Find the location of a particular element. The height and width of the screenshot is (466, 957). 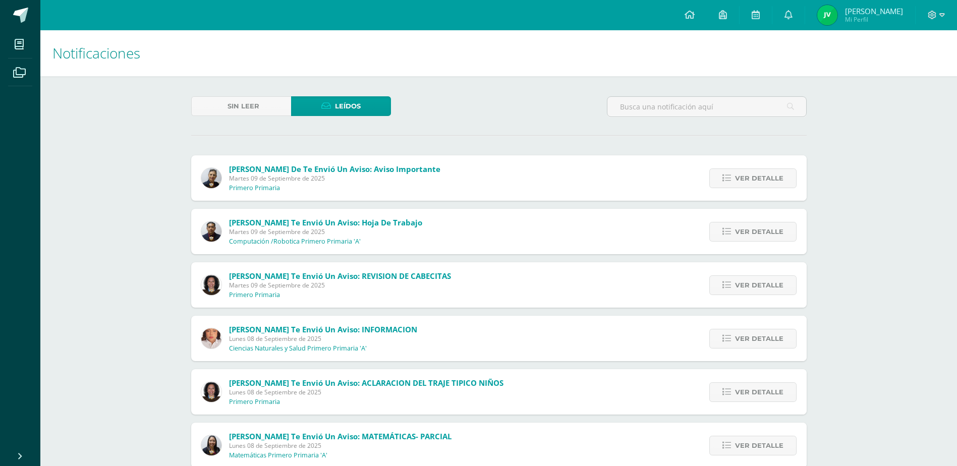

p: Matemáticas Primero Primaria 'A' is located at coordinates (278, 455).